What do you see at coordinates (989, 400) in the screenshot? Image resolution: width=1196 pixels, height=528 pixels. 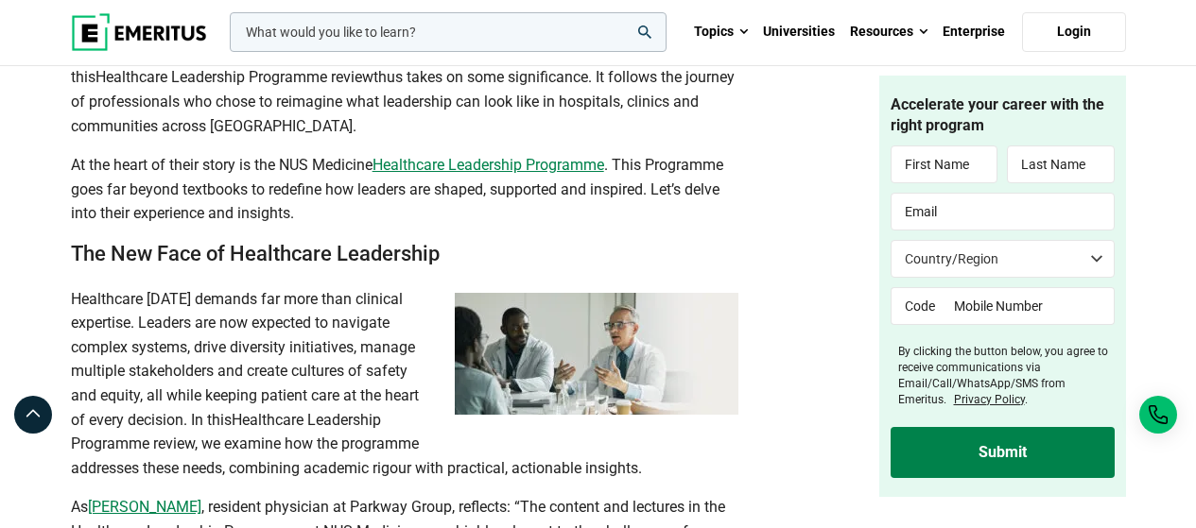 I see `a: Privacy Policy` at bounding box center [989, 400].